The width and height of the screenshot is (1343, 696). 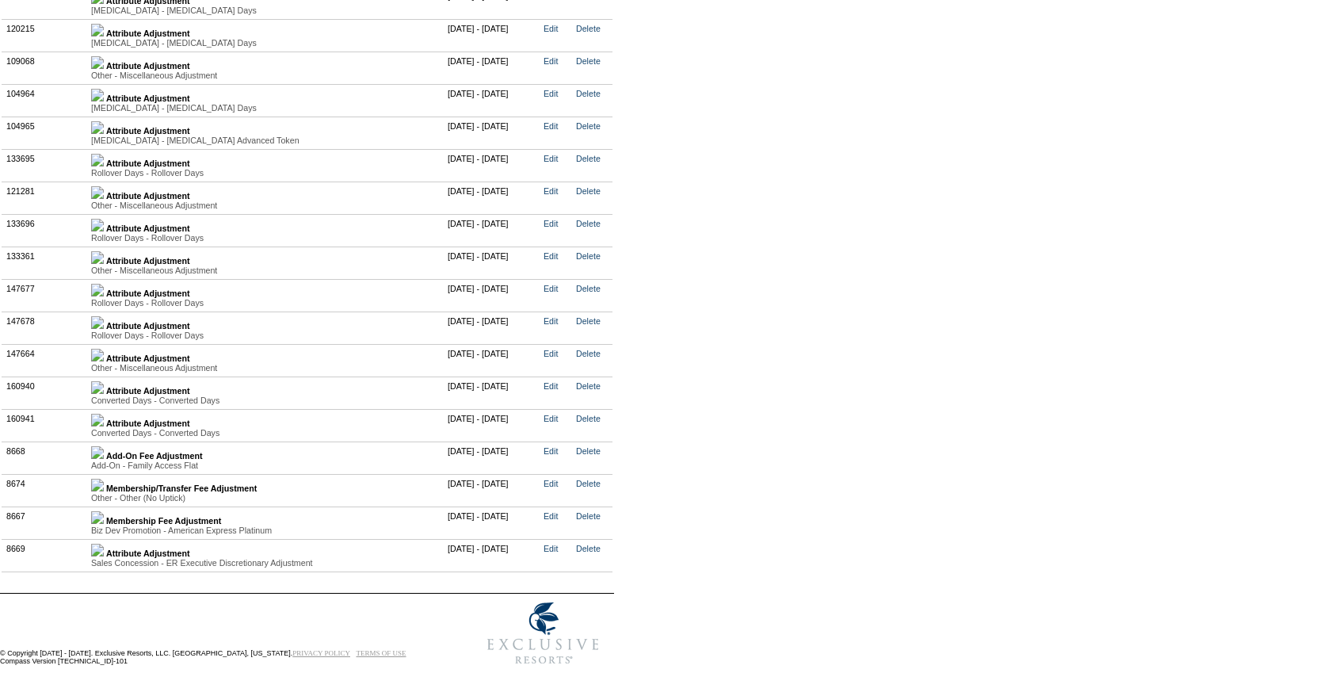 I want to click on td: 147664, so click(x=44, y=360).